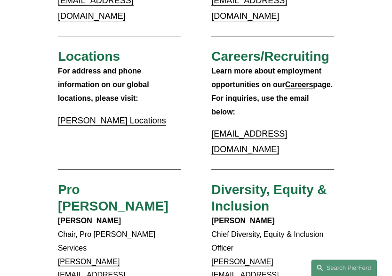 The width and height of the screenshot is (392, 276). Describe the element at coordinates (105, 84) in the screenshot. I see `strong: For address and phone information on our global locations, please visit:` at that location.